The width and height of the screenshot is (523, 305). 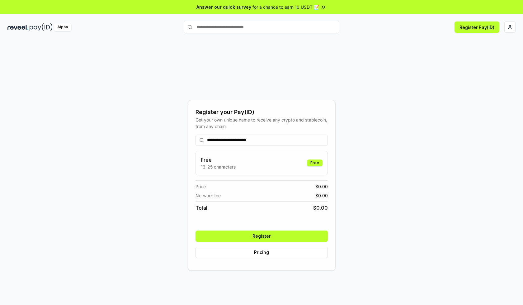 What do you see at coordinates (261, 236) in the screenshot?
I see `button: Register` at bounding box center [261, 236].